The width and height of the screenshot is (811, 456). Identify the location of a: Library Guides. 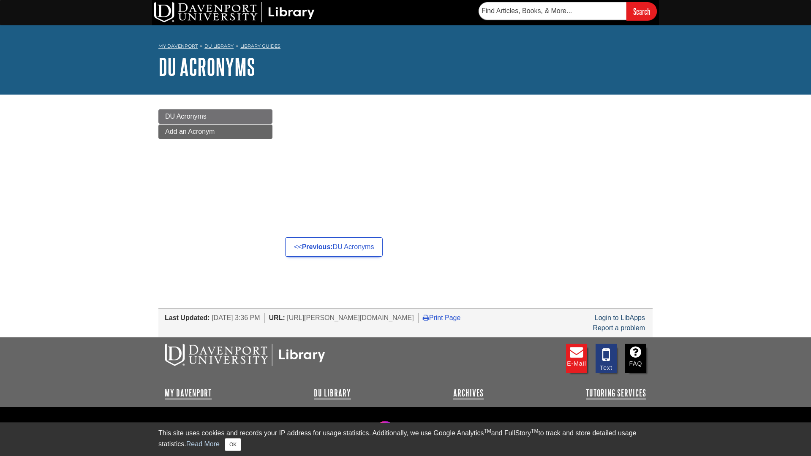
(260, 46).